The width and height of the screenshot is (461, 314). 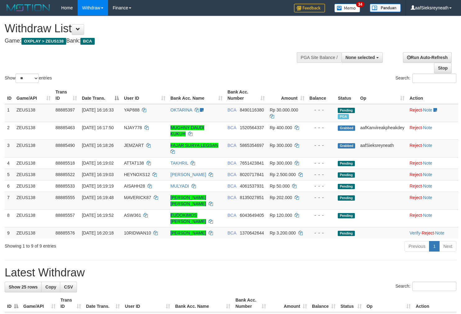 What do you see at coordinates (9, 95) in the screenshot?
I see `th: ID` at bounding box center [9, 95].